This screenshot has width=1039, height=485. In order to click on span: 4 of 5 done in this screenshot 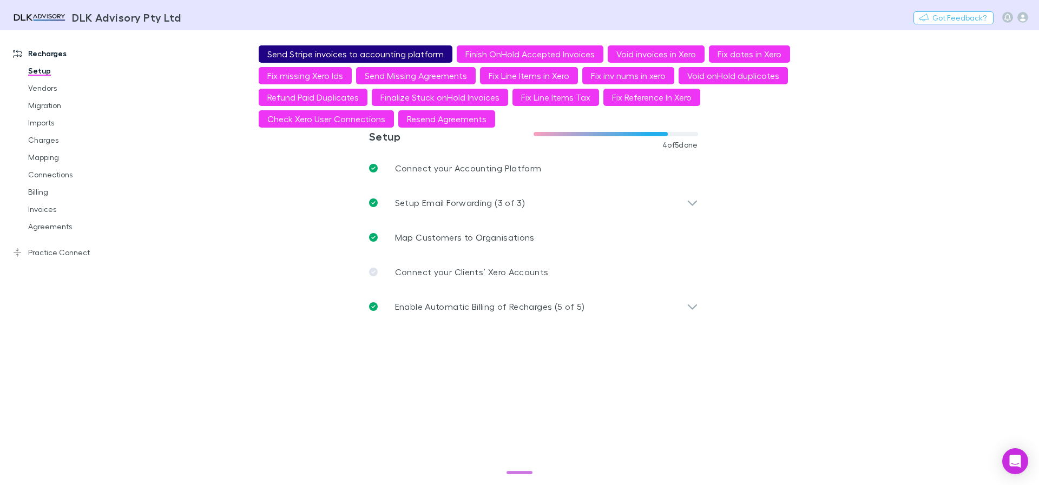, I will do `click(680, 145)`.